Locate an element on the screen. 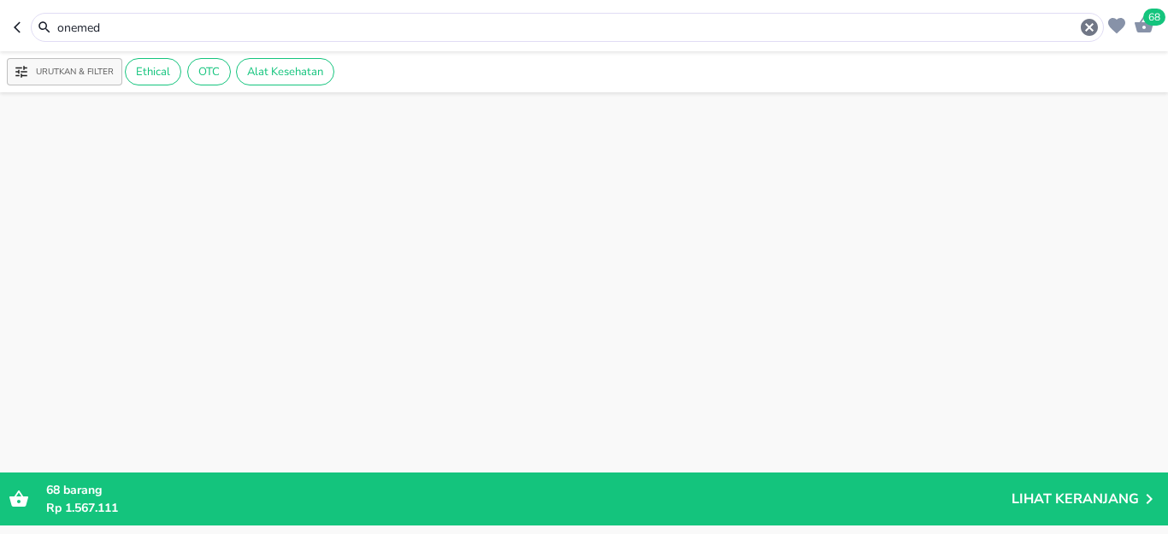 This screenshot has height=534, width=1168. div: Ethical is located at coordinates (153, 72).